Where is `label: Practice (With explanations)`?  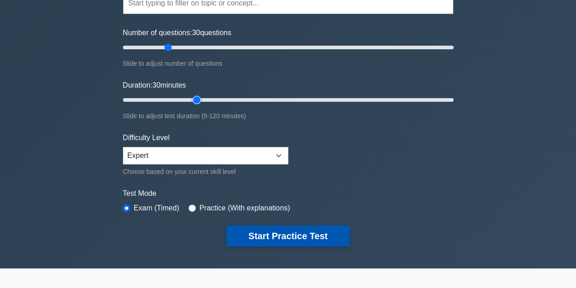
label: Practice (With explanations) is located at coordinates (245, 208).